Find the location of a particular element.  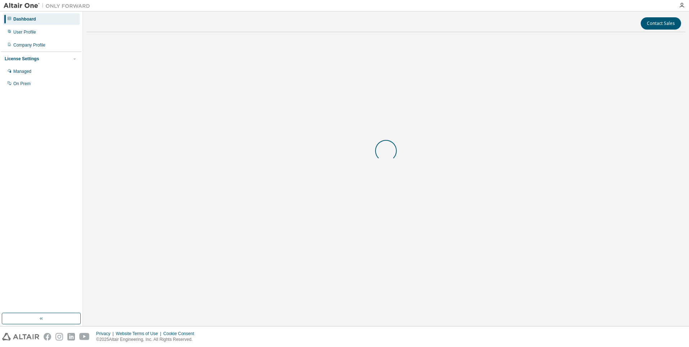

img: facebook.svg is located at coordinates (47, 336).